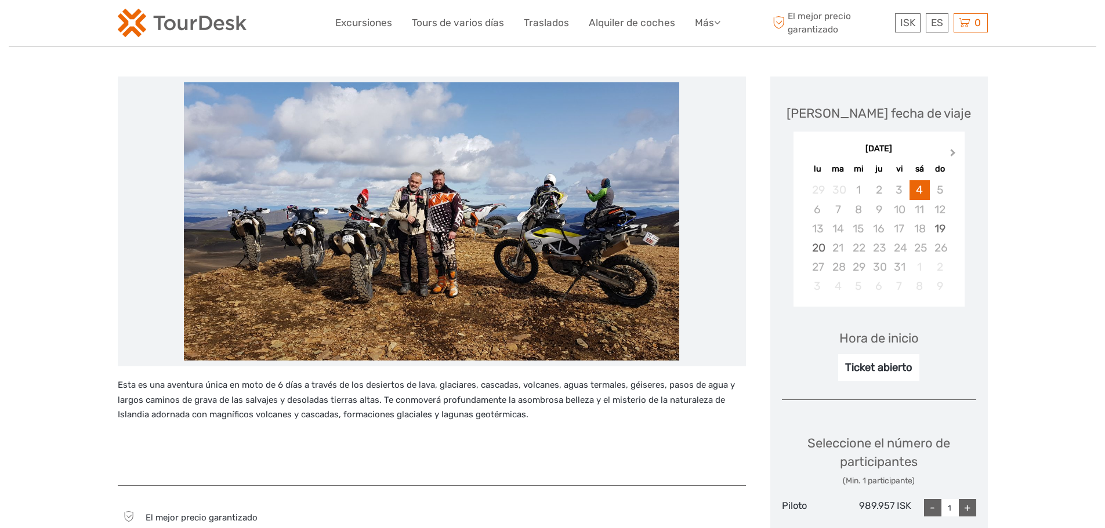  I want to click on div: Not available miércoles, 1 de julio de 2026, so click(858, 190).